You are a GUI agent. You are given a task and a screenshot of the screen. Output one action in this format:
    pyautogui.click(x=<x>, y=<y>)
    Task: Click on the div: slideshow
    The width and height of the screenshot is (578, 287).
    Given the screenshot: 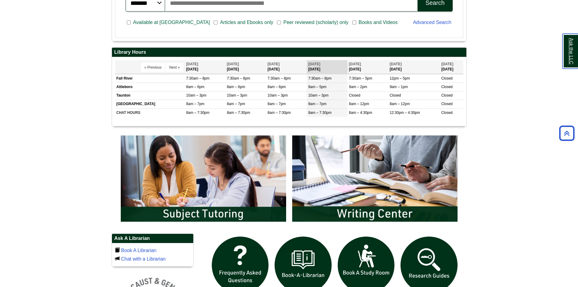 What is the action you would take?
    pyautogui.click(x=289, y=180)
    